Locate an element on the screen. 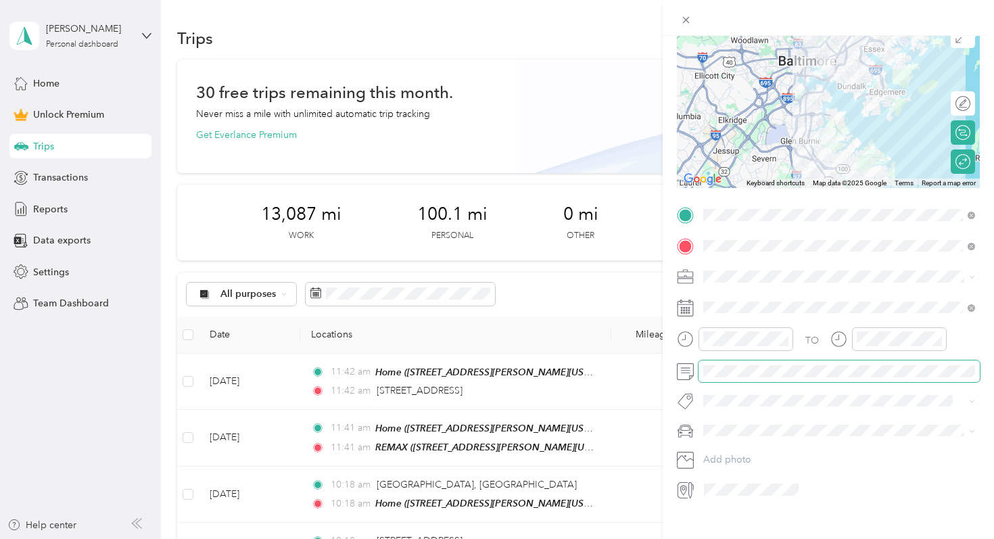  a: Terms (opens in new tab) is located at coordinates (905, 183).